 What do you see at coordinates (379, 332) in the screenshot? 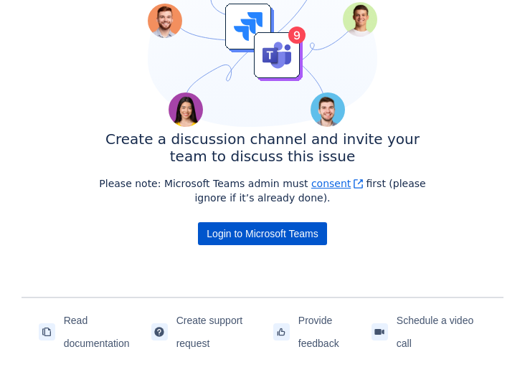
I see `span: videoCall` at bounding box center [379, 332].